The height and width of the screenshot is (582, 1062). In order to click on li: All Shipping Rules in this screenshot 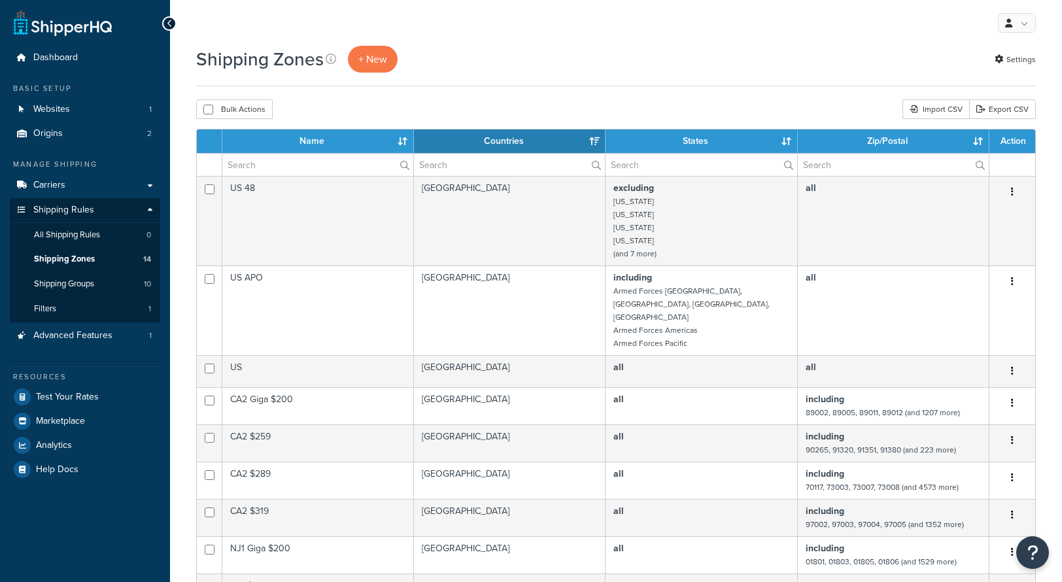, I will do `click(85, 235)`.